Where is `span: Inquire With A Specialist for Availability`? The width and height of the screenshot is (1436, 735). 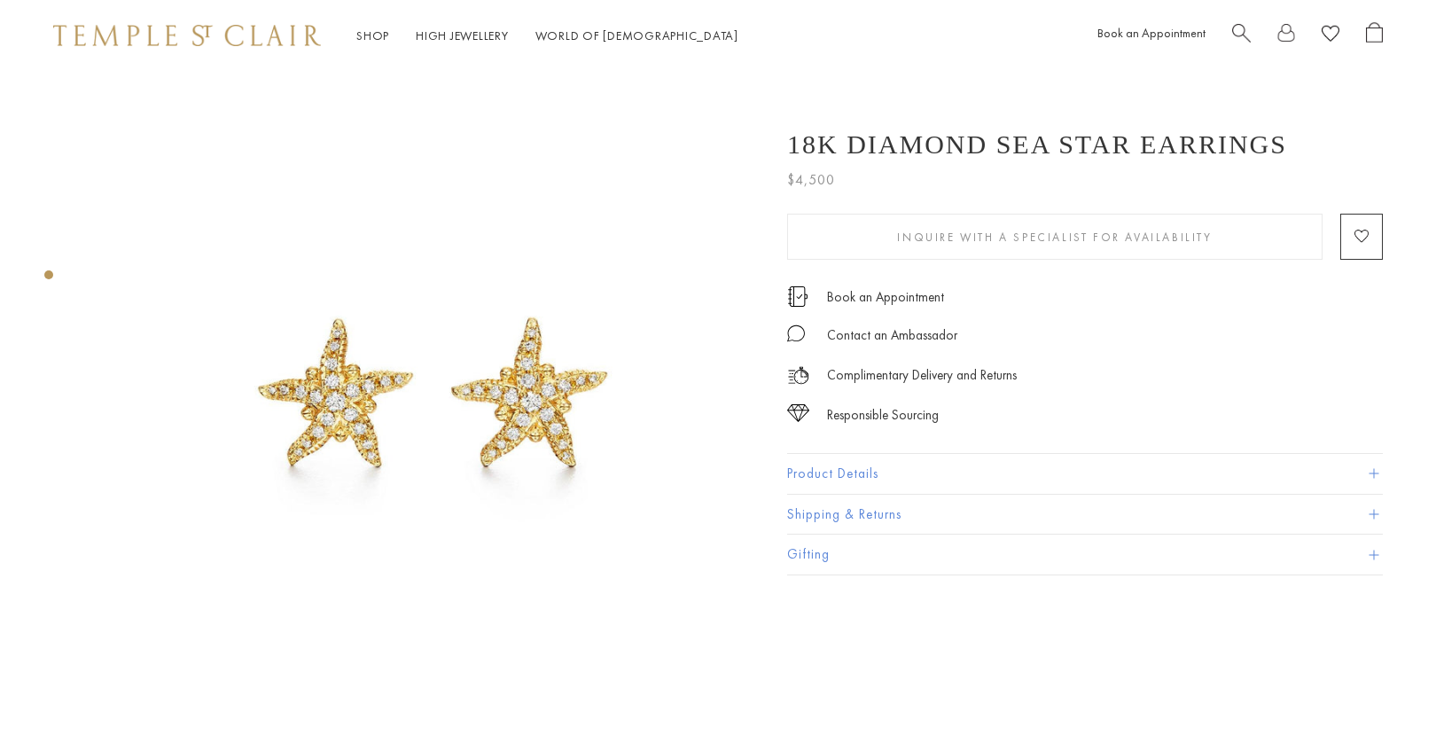
span: Inquire With A Specialist for Availability is located at coordinates (1054, 237).